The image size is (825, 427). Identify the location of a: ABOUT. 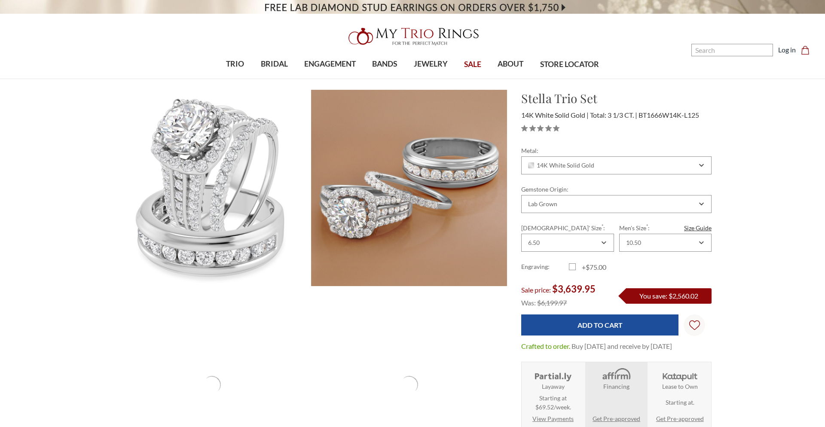
(510, 64).